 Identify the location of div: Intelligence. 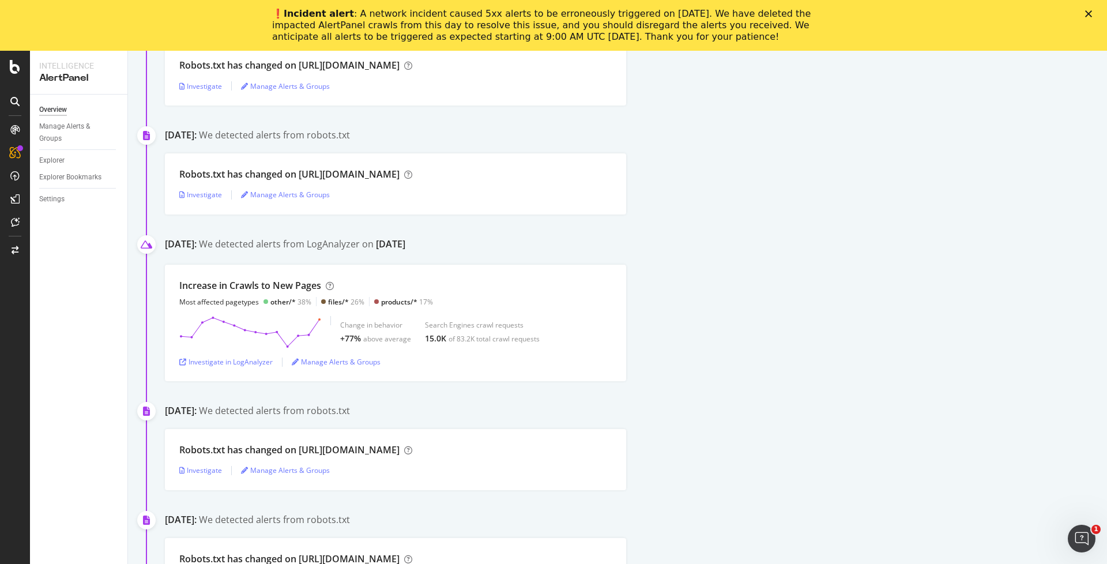
(78, 66).